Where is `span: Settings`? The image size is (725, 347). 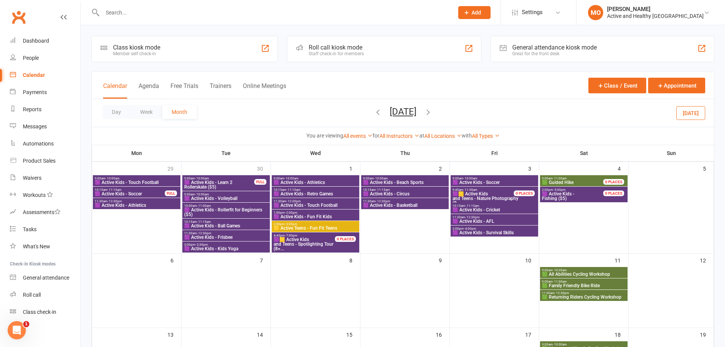 span: Settings is located at coordinates (532, 12).